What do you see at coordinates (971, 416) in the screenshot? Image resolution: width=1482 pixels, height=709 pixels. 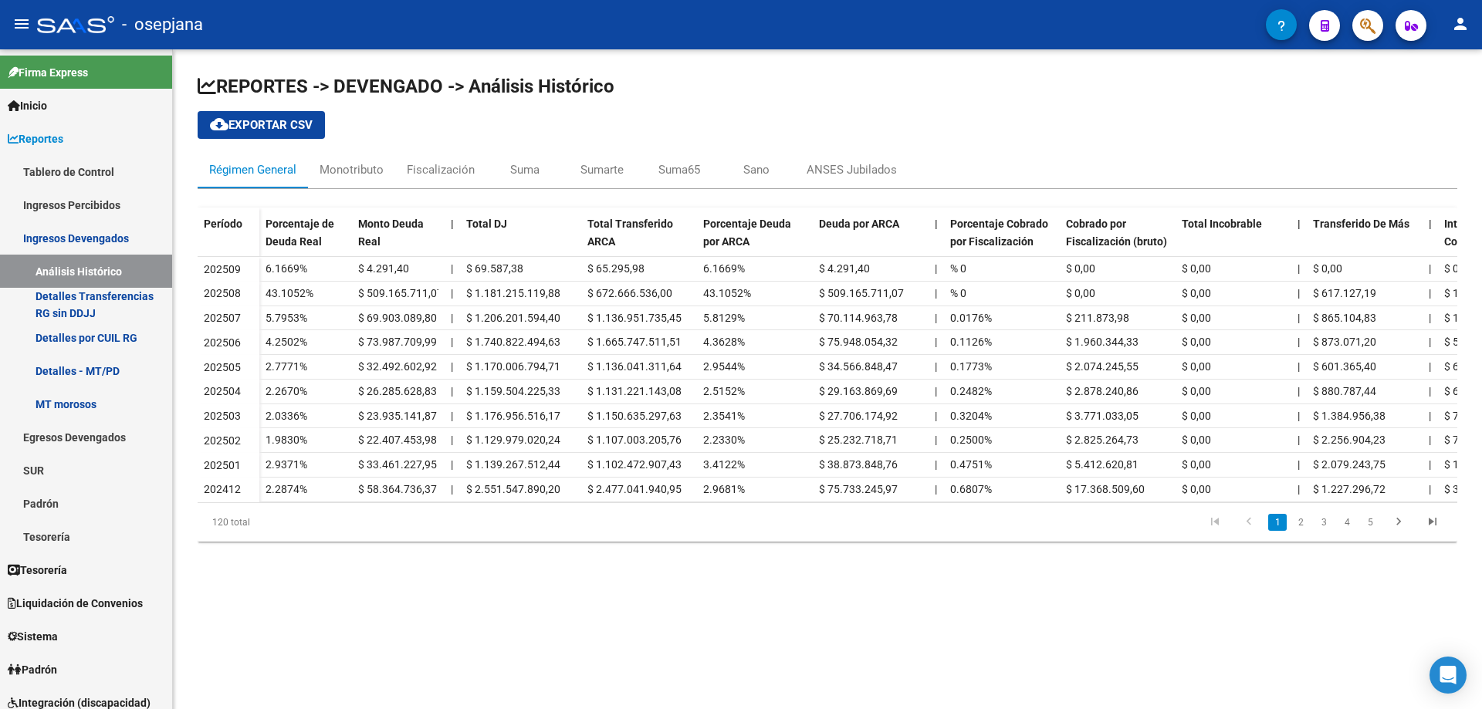 I see `span: 0.3204%` at bounding box center [971, 416].